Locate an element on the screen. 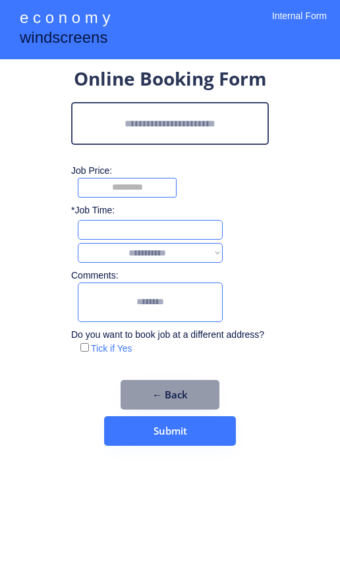 This screenshot has height=565, width=340. div: Online Booking Form is located at coordinates (170, 80).